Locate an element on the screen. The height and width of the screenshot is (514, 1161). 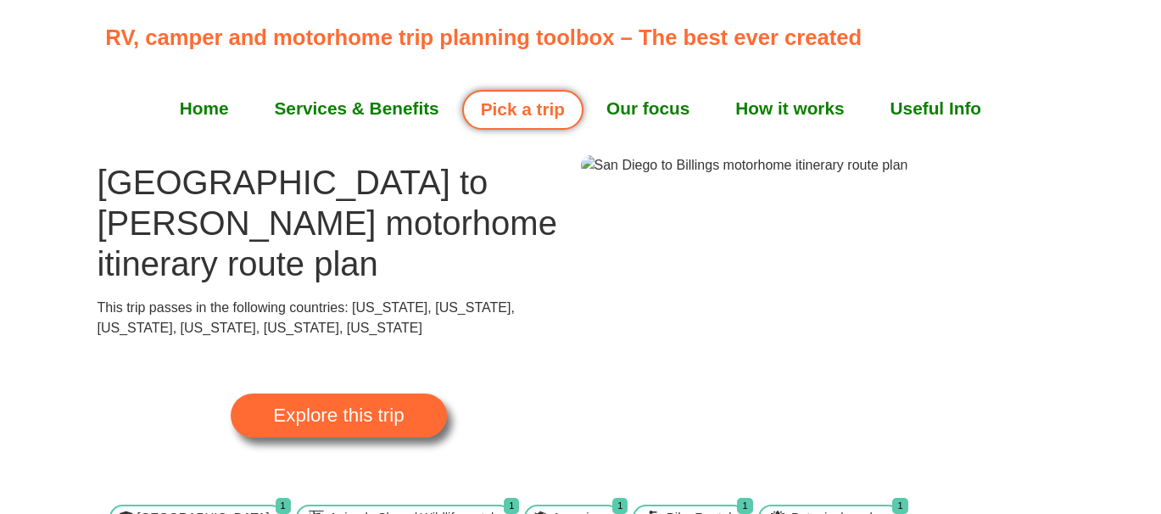
a: Services & Benefits is located at coordinates (356, 109).